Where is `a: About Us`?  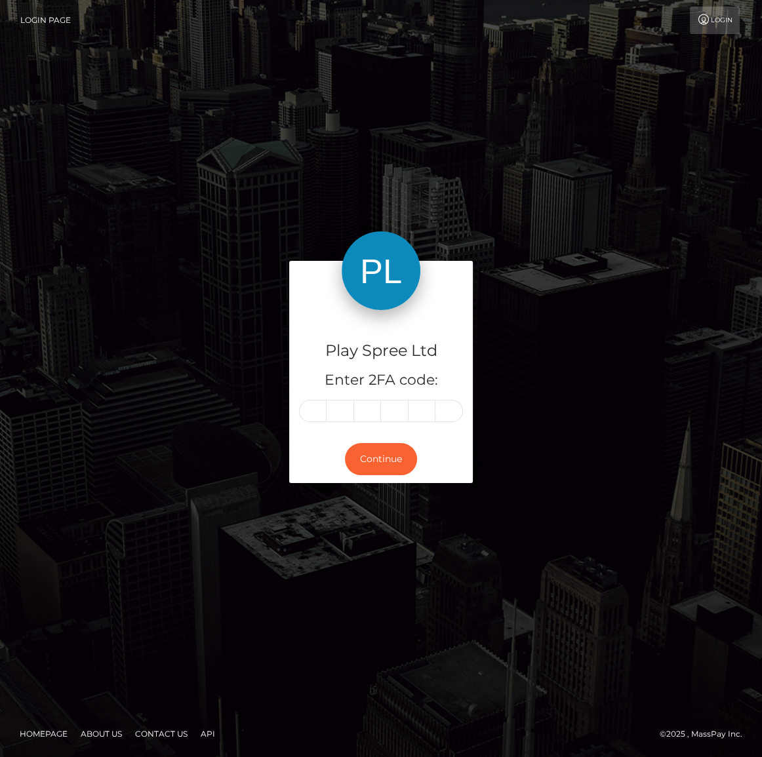
a: About Us is located at coordinates (101, 734).